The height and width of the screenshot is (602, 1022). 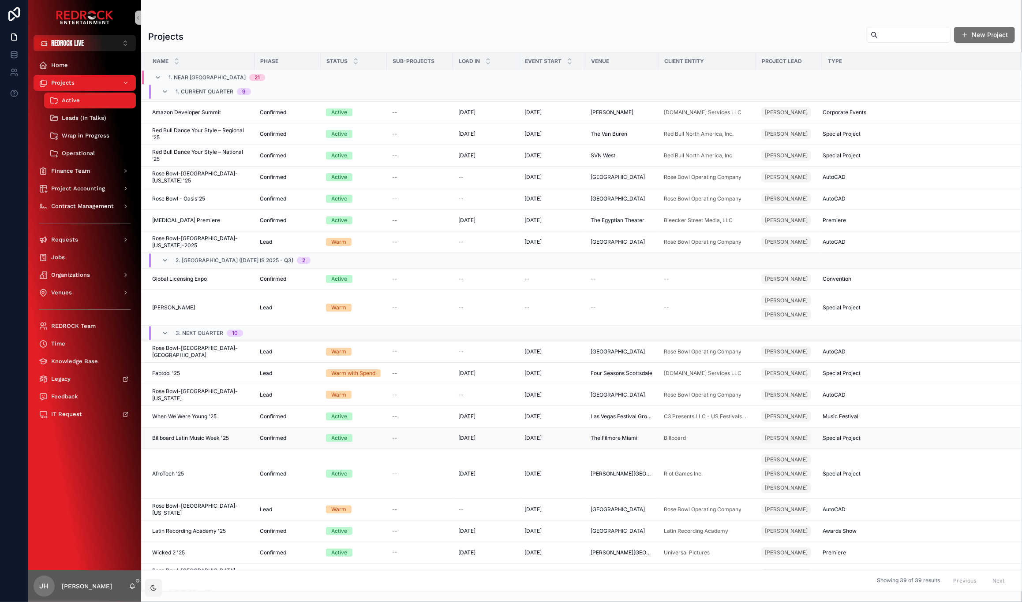 I want to click on a: Wrap in Progress, so click(x=90, y=136).